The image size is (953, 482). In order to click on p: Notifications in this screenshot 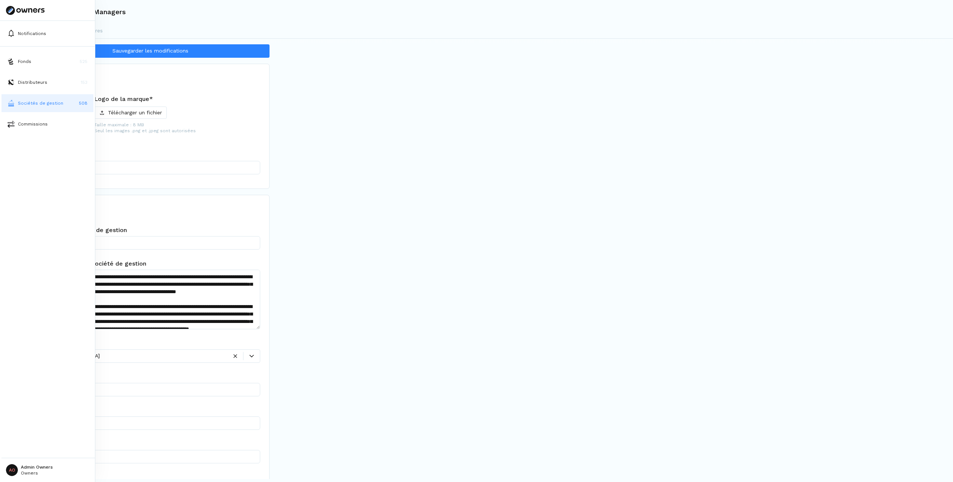, I will do `click(32, 34)`.